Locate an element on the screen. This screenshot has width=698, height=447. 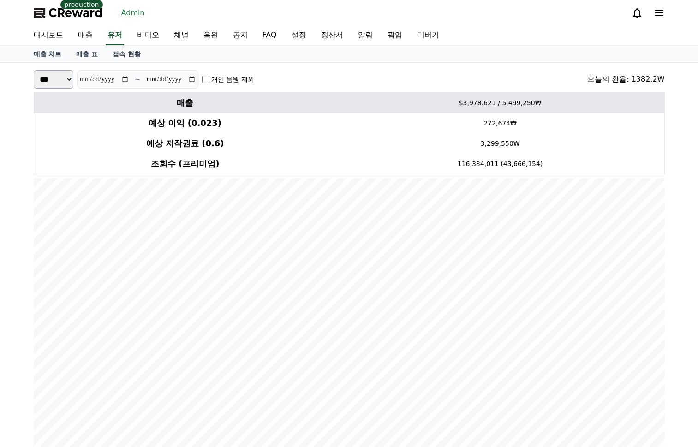
span: Messages is located at coordinates (90, 310).